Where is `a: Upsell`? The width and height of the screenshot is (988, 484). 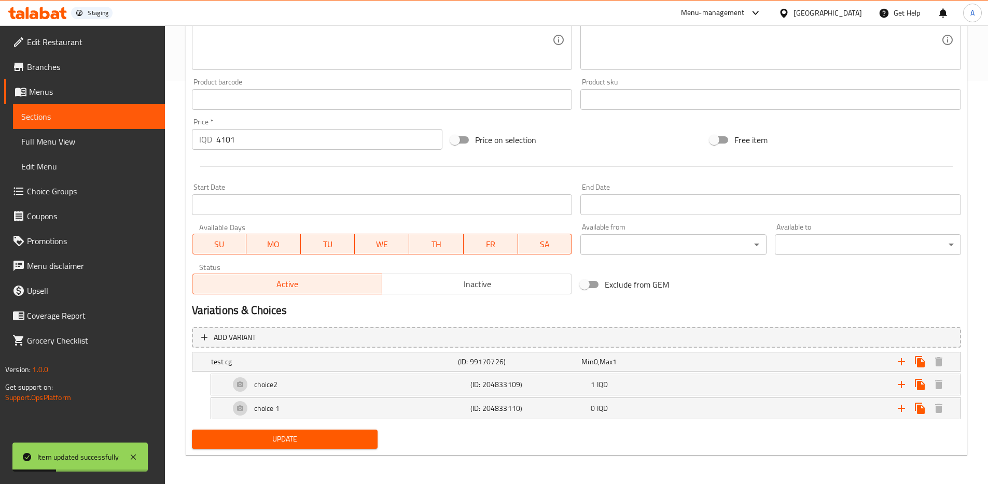
a: Upsell is located at coordinates (85, 291).